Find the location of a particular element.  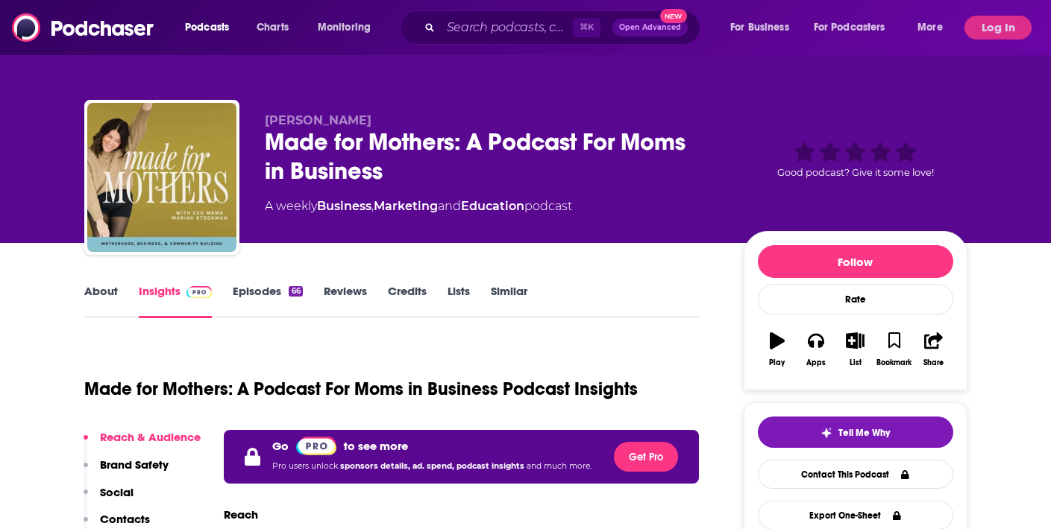

button: Reach & Audience is located at coordinates (142, 444).